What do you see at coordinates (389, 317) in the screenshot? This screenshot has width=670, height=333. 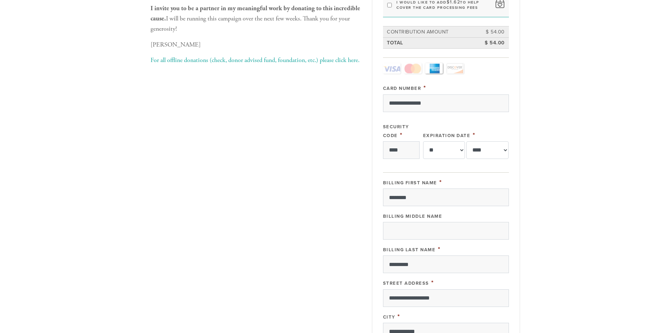 I see `label: City` at bounding box center [389, 317].